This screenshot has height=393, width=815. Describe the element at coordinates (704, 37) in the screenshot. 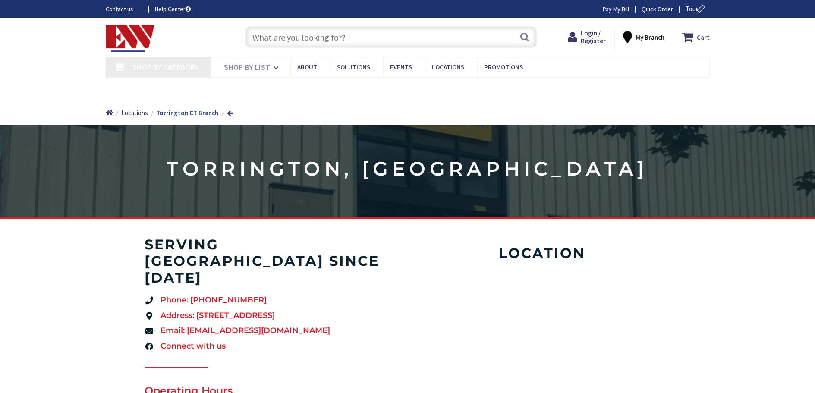

I see `strong: Cart` at that location.